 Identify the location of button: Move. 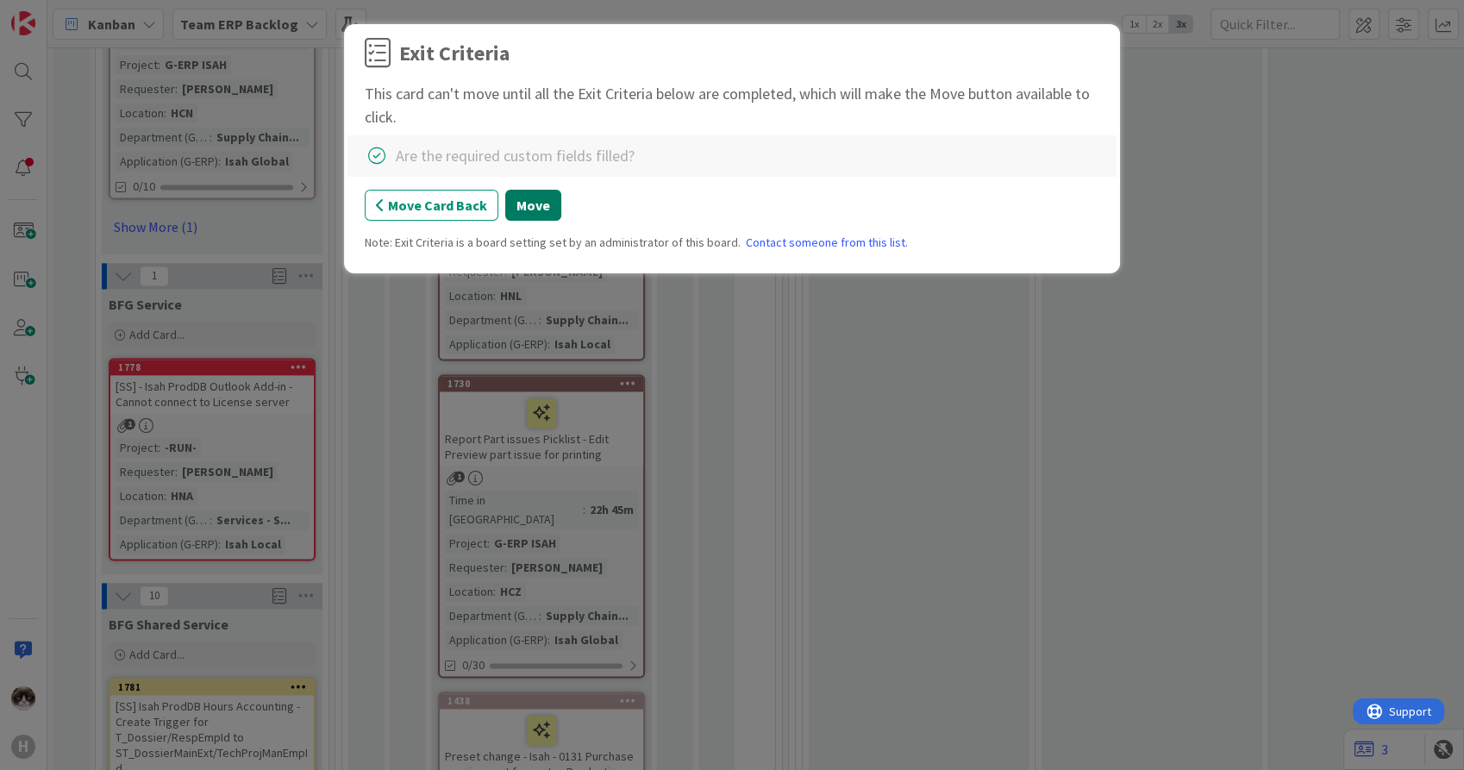
(533, 205).